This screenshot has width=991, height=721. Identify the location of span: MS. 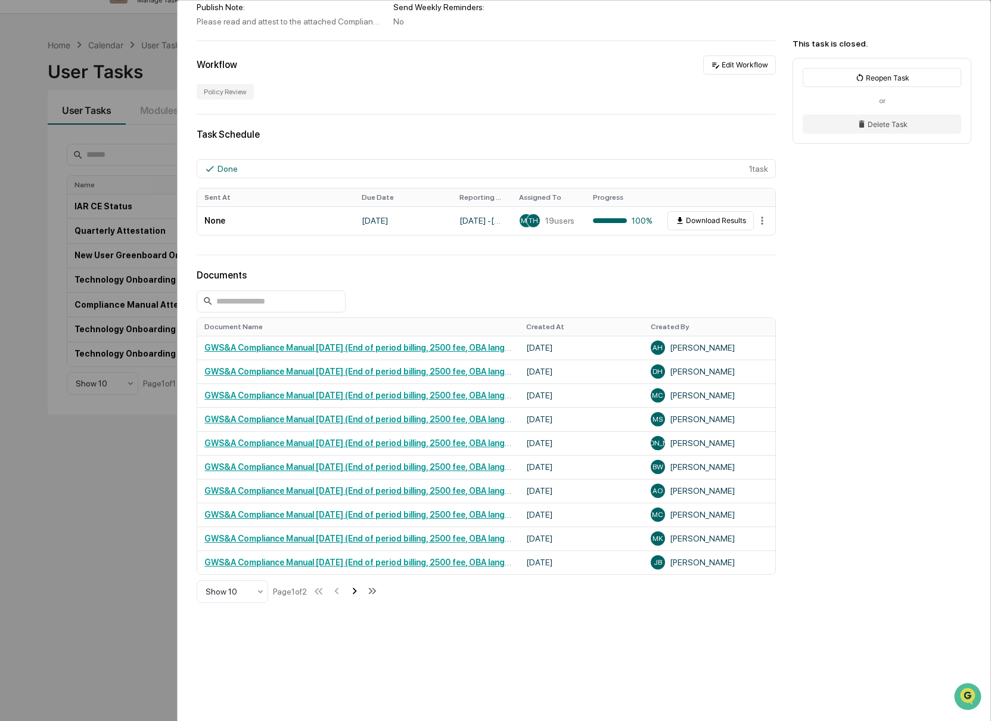
(658, 419).